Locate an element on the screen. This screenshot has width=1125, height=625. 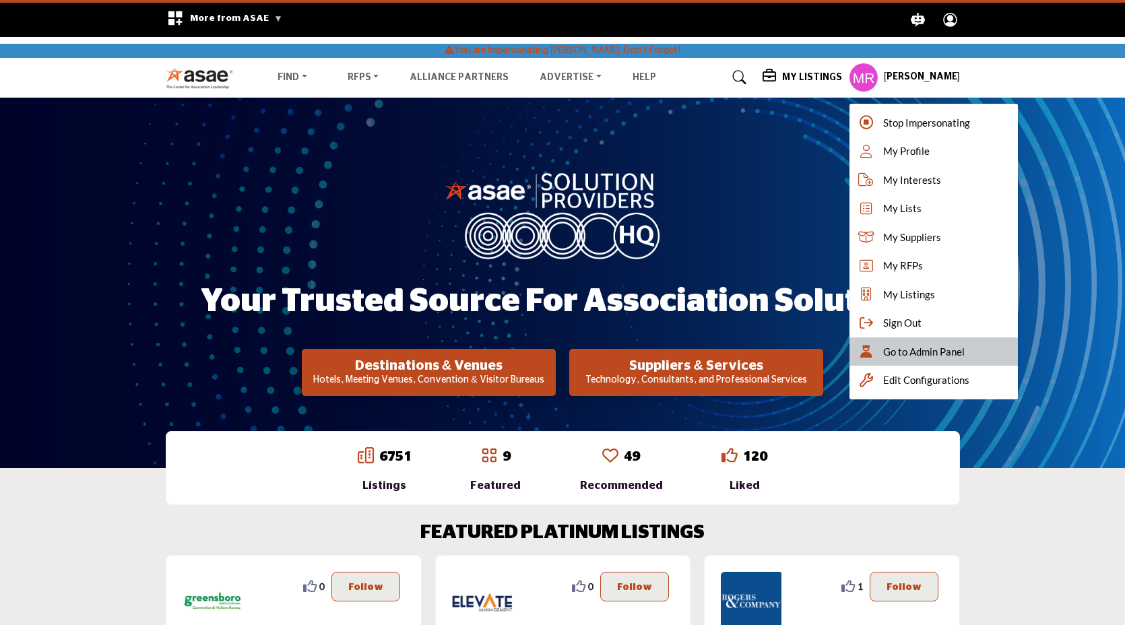
span: 1 is located at coordinates (860, 586).